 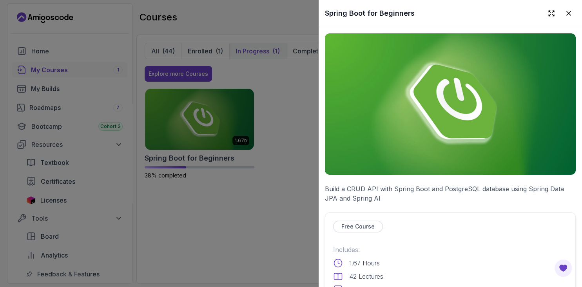 I want to click on p: Includes:, so click(x=451, y=249).